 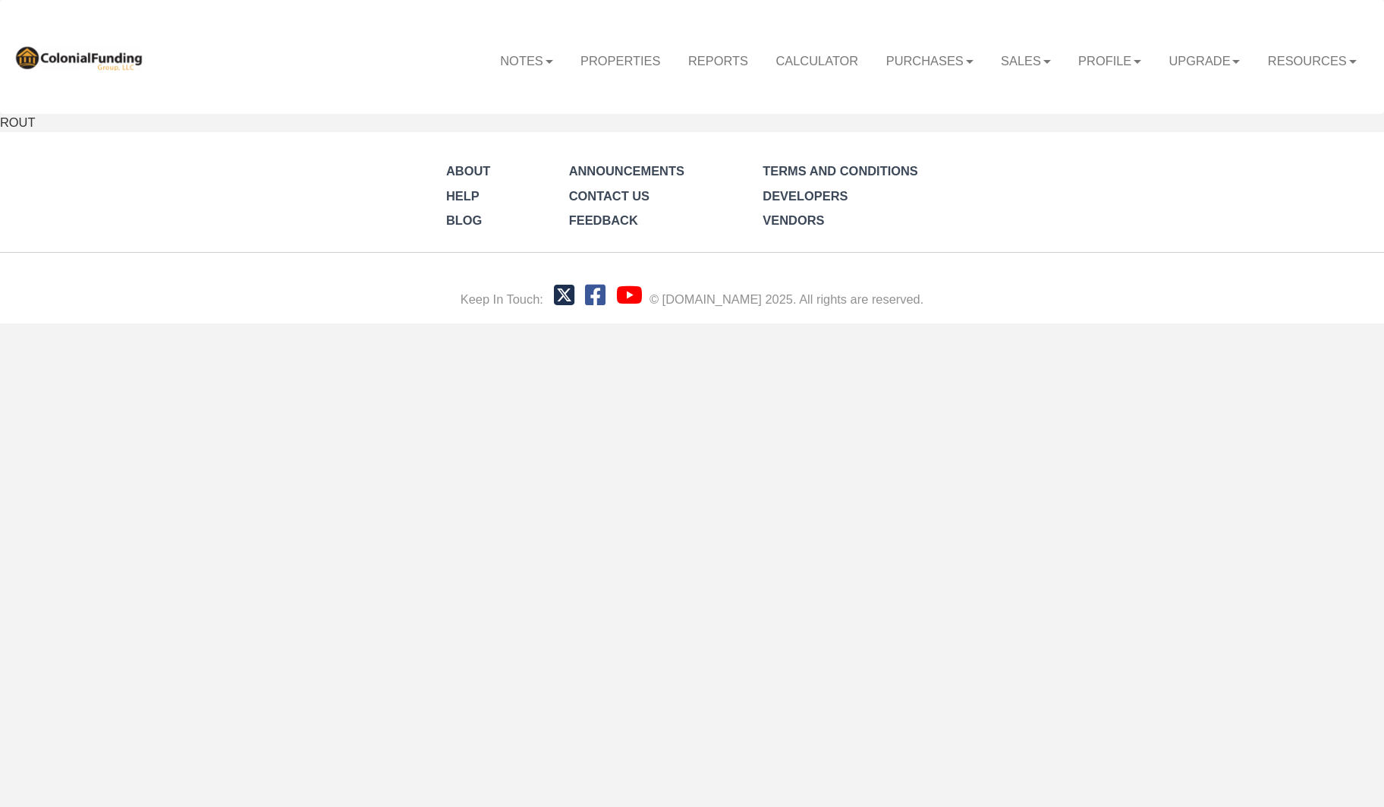 I want to click on a: Calculator, so click(x=816, y=61).